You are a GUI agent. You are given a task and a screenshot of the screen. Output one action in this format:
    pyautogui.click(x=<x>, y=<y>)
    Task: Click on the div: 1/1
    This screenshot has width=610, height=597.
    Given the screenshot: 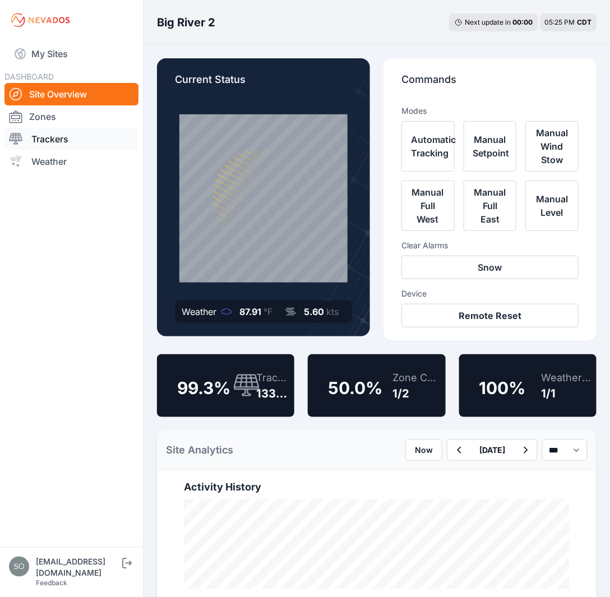 What is the action you would take?
    pyautogui.click(x=567, y=394)
    